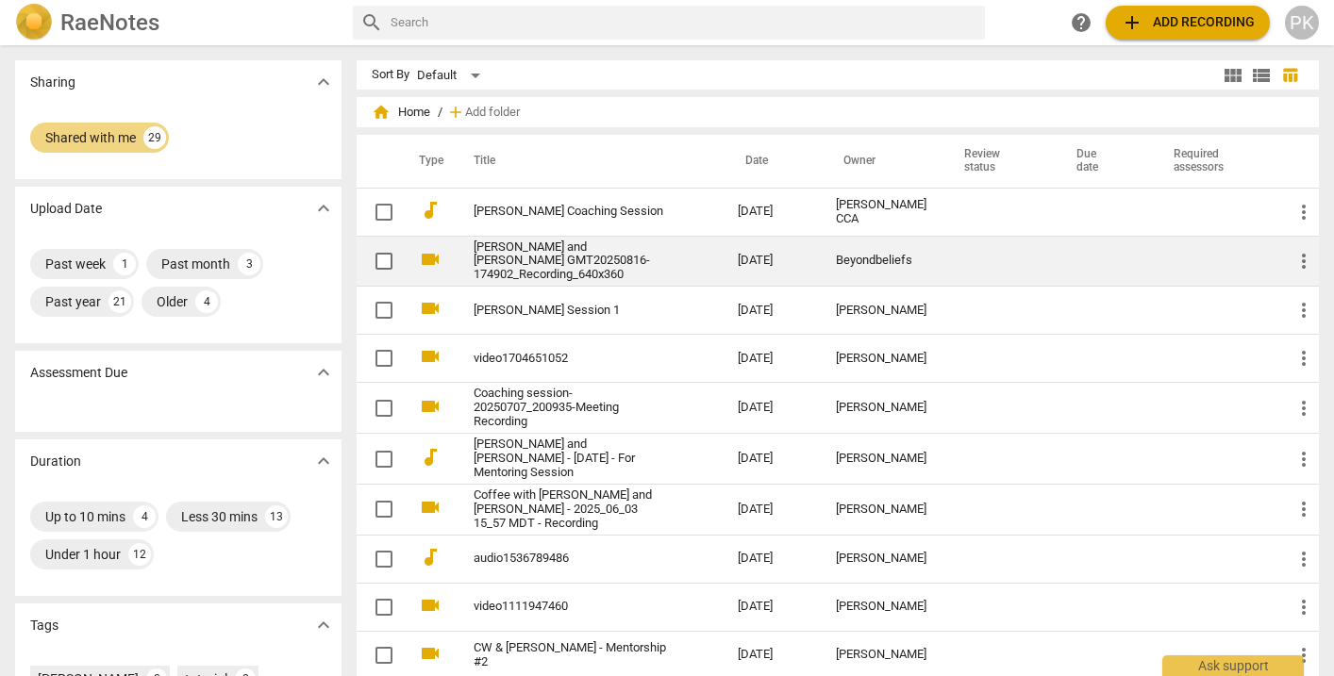 The width and height of the screenshot is (1334, 676). What do you see at coordinates (390, 75) in the screenshot?
I see `div: Sort By` at bounding box center [390, 75].